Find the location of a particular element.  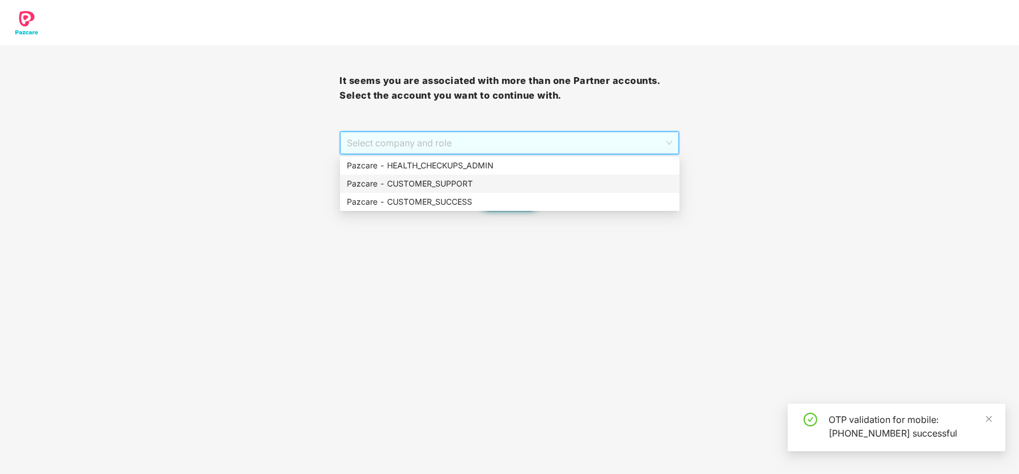

div: Pazcare - HEALTH_CHECKUPS_ADMIN is located at coordinates (510, 166).